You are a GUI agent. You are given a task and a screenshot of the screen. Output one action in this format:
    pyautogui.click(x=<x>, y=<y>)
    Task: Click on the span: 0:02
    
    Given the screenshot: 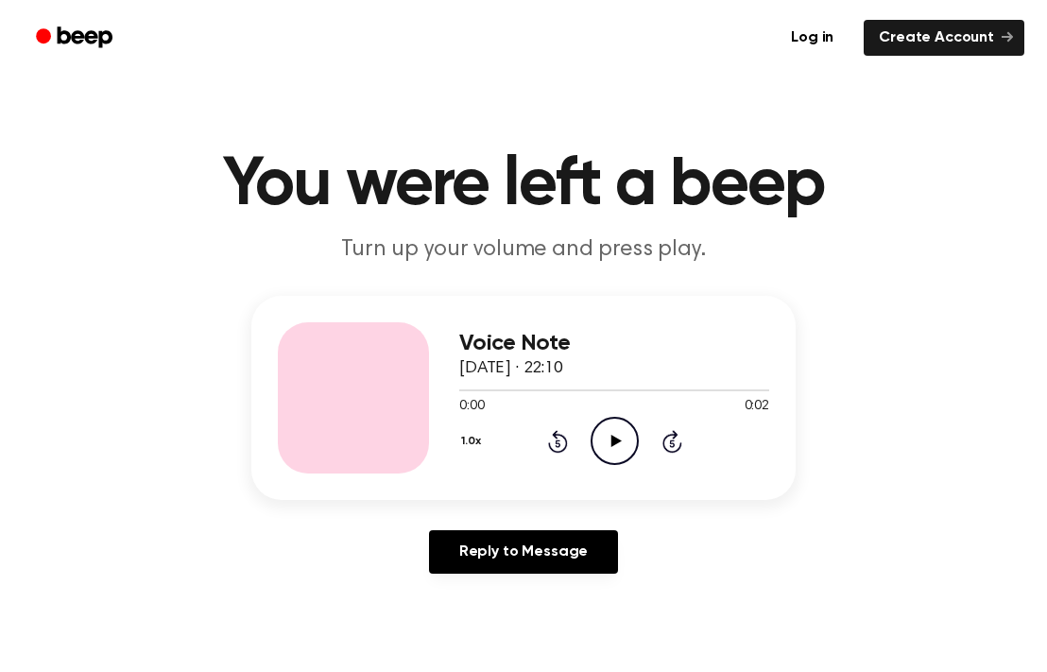 What is the action you would take?
    pyautogui.click(x=757, y=406)
    